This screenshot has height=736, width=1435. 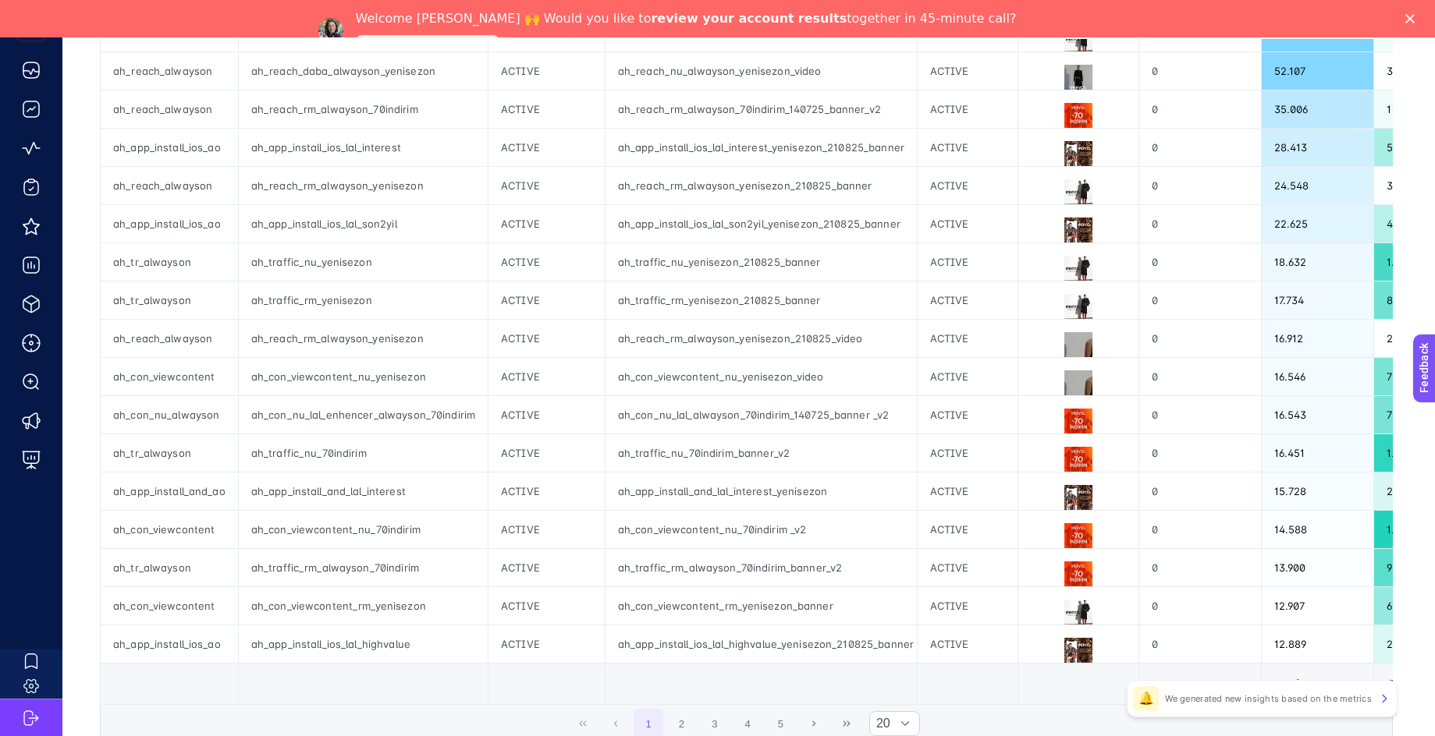 What do you see at coordinates (1318, 684) in the screenshot?
I see `div: Total: 666.738.00` at bounding box center [1318, 684].